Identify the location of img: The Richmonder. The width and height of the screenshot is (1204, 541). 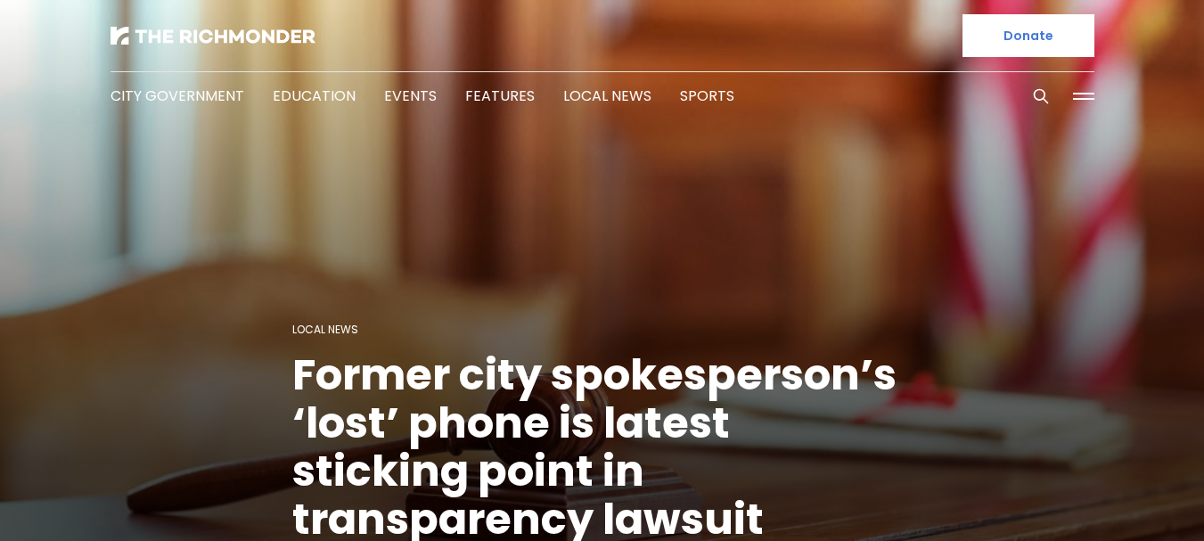
(213, 36).